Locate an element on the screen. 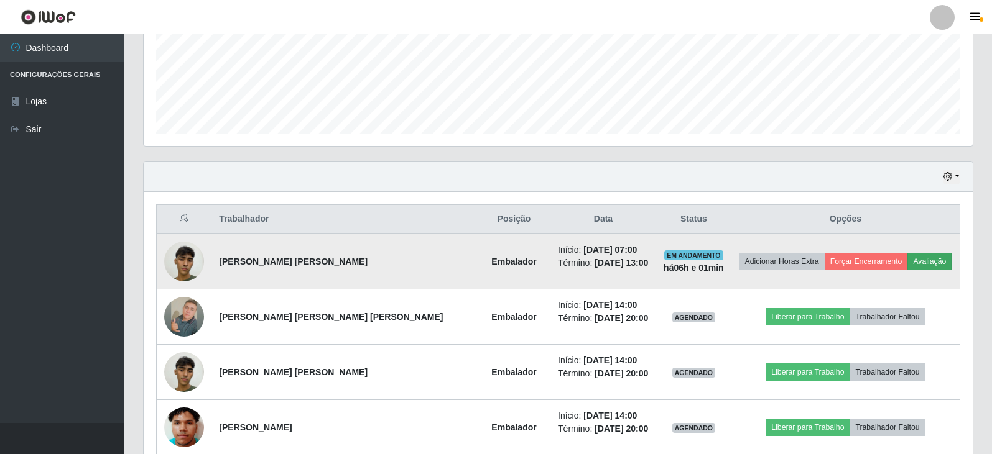  img: 1752573650429.jpeg is located at coordinates (184, 317).